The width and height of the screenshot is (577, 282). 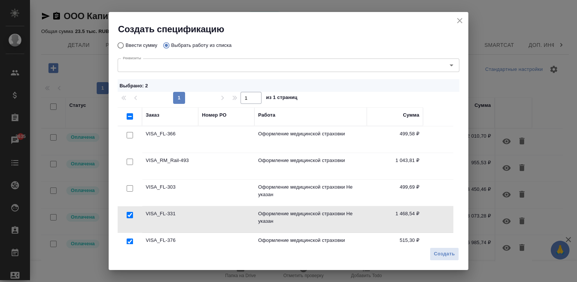 What do you see at coordinates (452, 65) in the screenshot?
I see `button: Open` at bounding box center [452, 65].